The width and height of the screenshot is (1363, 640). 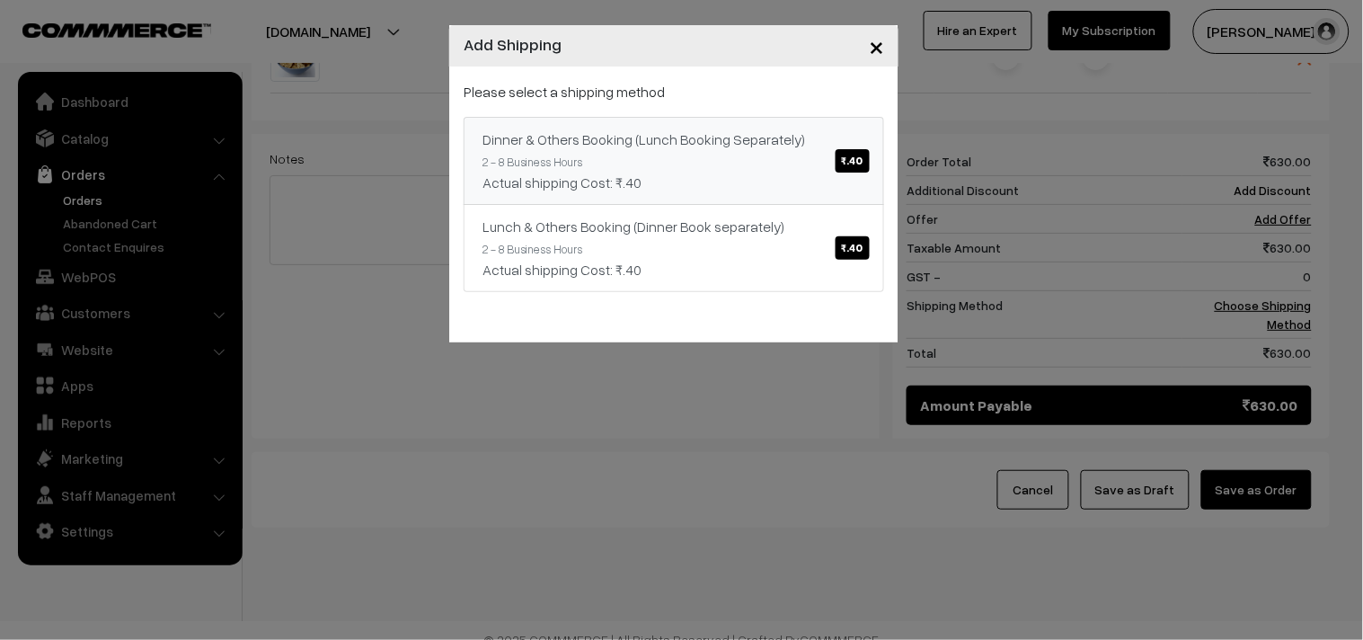 I want to click on p: Please select a shipping method, so click(x=674, y=92).